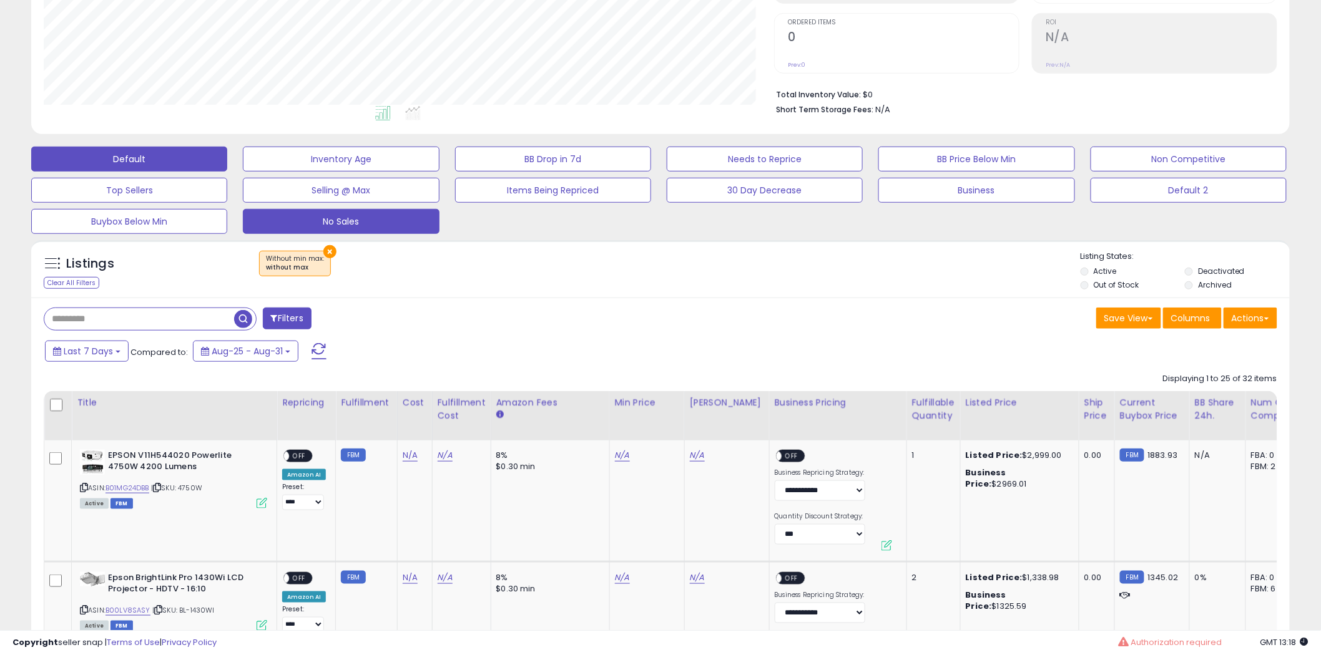  Describe the element at coordinates (818, 94) in the screenshot. I see `b: Total Inventory Value:` at that location.